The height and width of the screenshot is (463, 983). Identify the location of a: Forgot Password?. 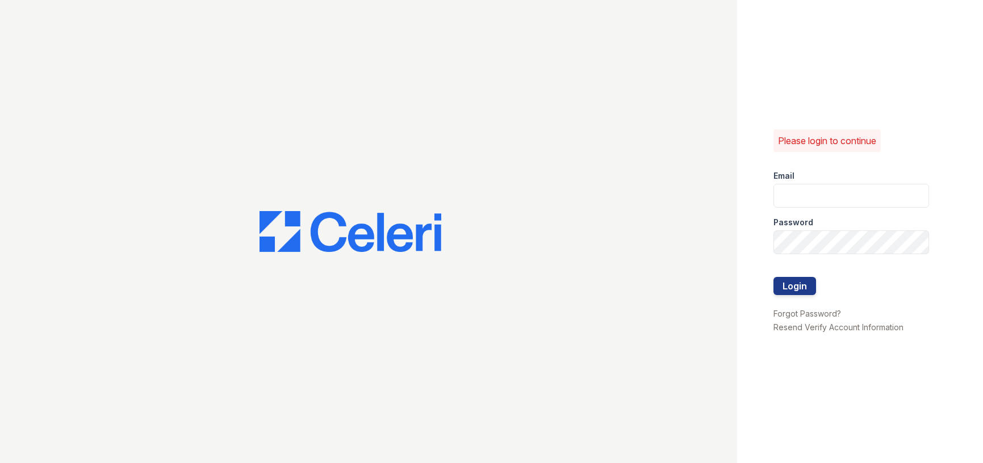
(807, 313).